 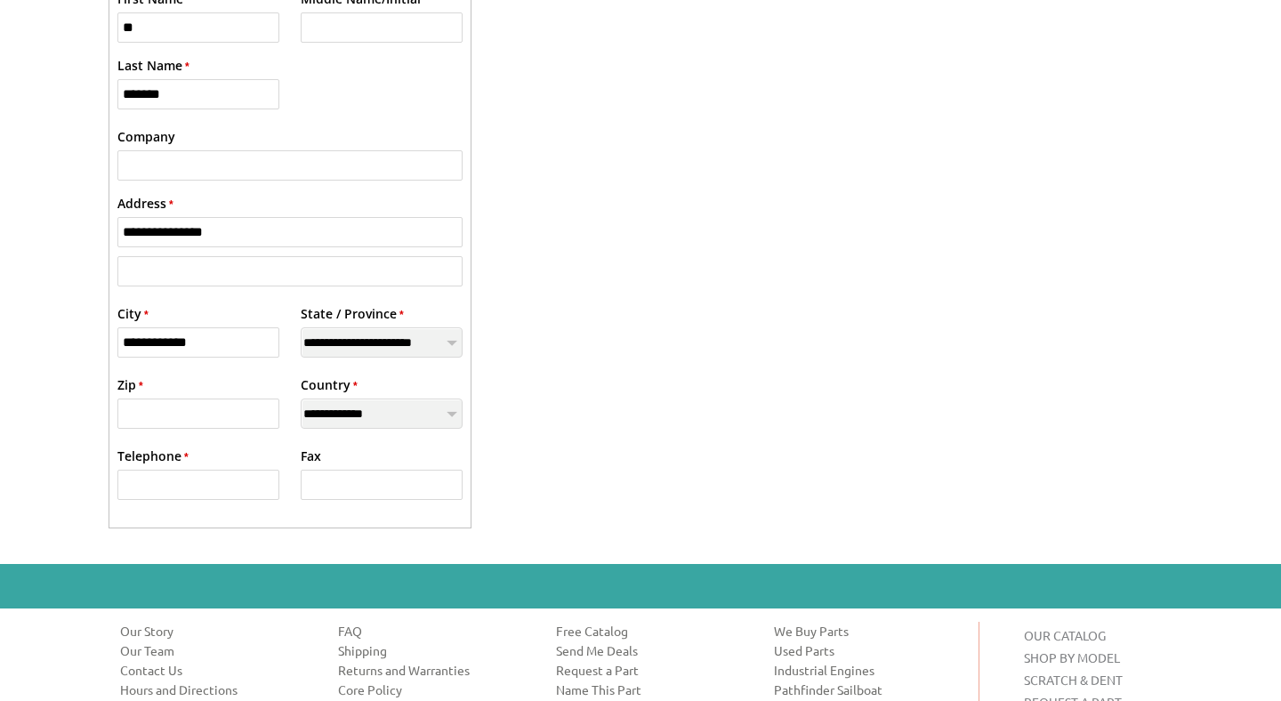 What do you see at coordinates (869, 631) in the screenshot?
I see `a: We Buy Parts` at bounding box center [869, 631].